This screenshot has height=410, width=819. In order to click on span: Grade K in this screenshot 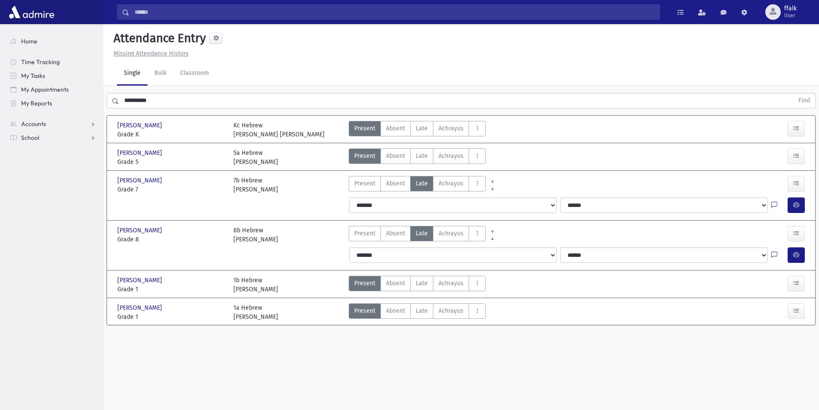, I will do `click(171, 134)`.